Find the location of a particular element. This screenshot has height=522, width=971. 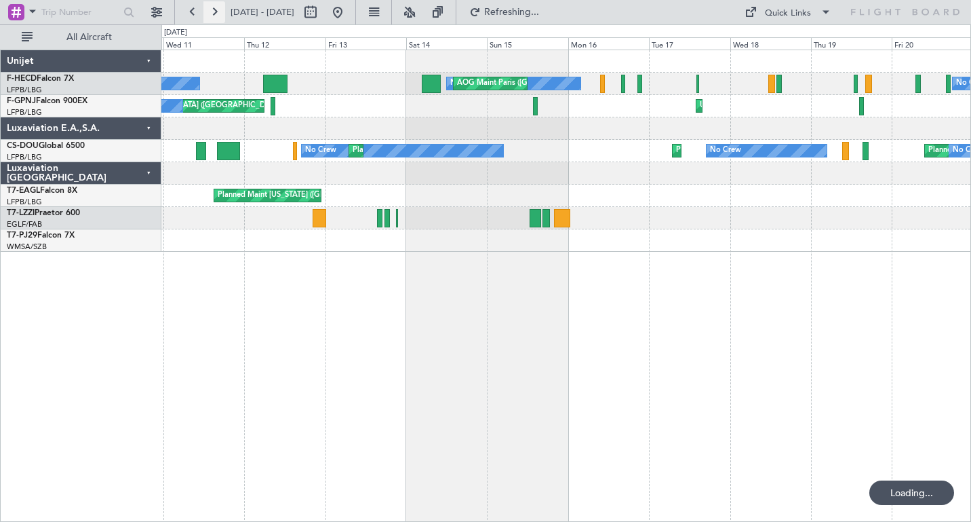

a: EGLF/FAB is located at coordinates (24, 224).